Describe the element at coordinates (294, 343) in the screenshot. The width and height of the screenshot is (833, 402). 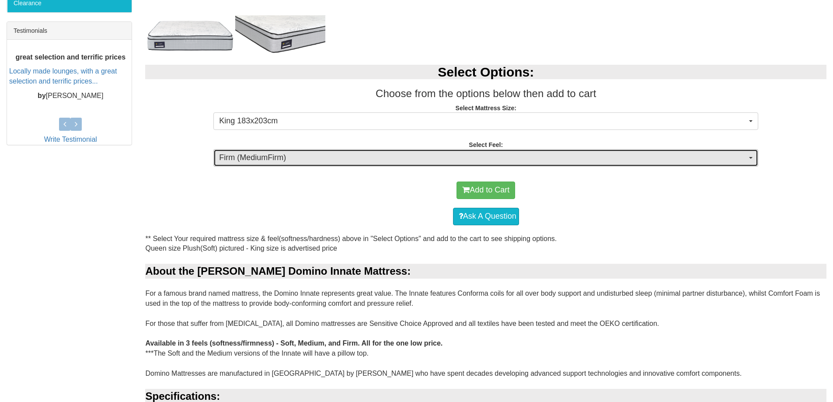
I see `b: Available in 3 feels (softness/firmness) - Soft, Medium, and Firm. All for the one low price.` at that location.